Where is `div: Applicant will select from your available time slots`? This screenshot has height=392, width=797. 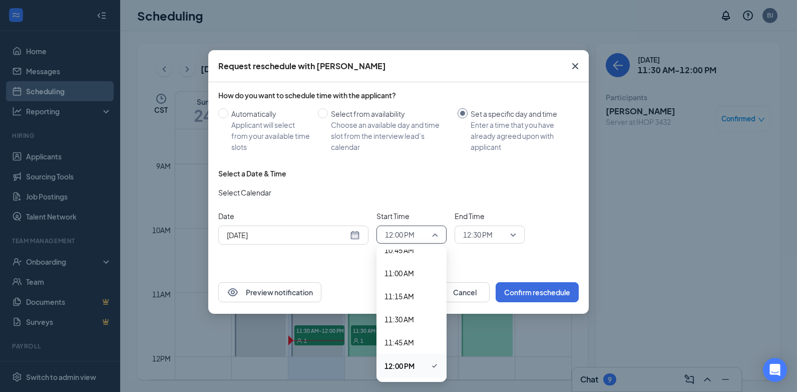
div: Applicant will select from your available time slots is located at coordinates (270, 136).